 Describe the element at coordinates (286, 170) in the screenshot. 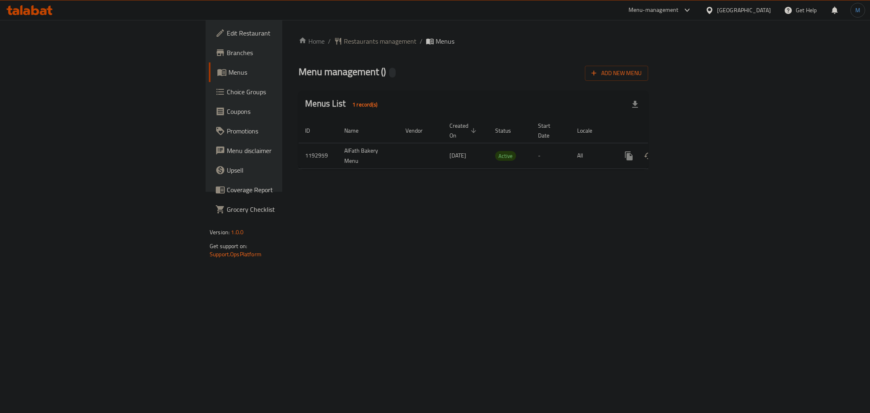

I see `span: Upsell` at that location.